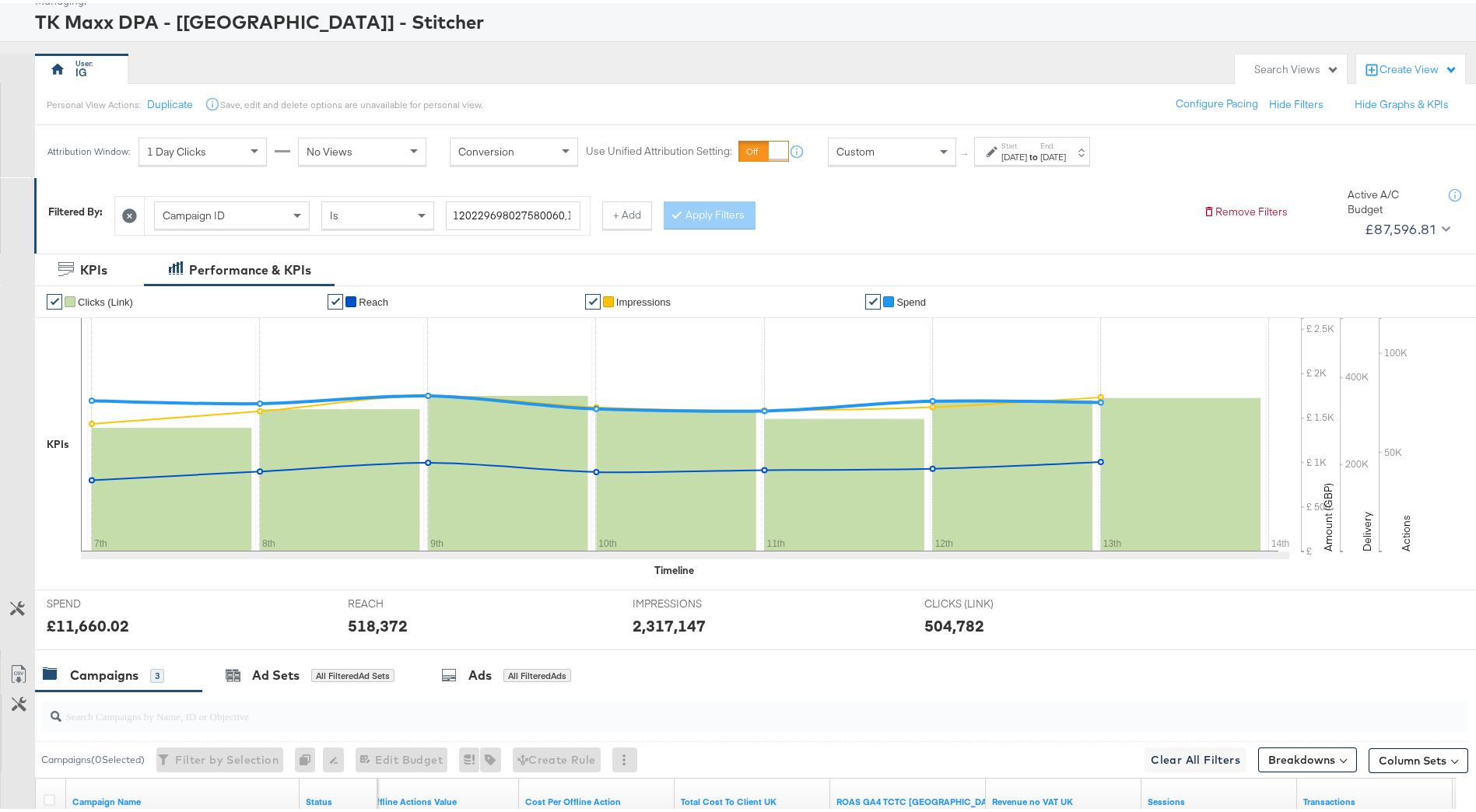  Describe the element at coordinates (94, 102) in the screenshot. I see `div: Personal View Actions:` at that location.